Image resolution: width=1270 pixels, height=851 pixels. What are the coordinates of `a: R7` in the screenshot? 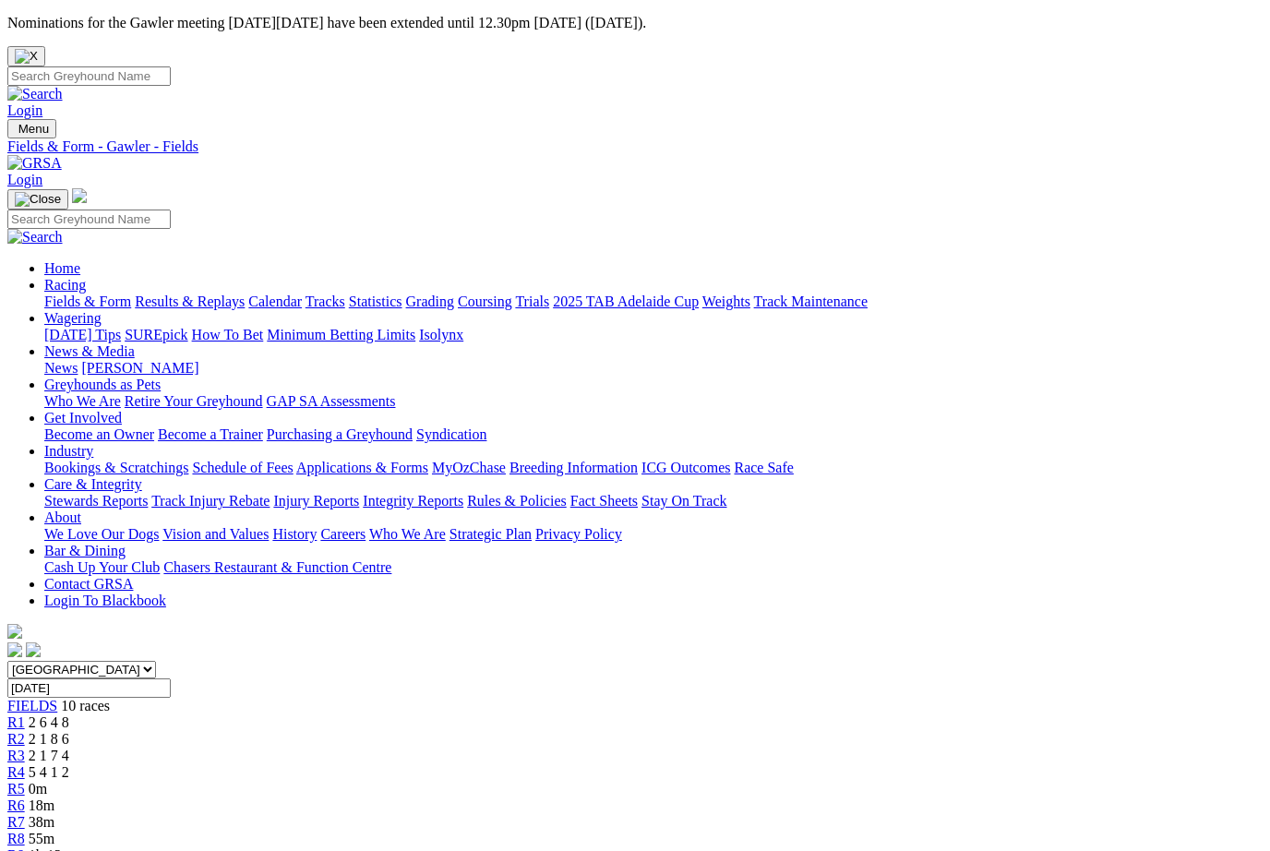 It's located at (16, 822).